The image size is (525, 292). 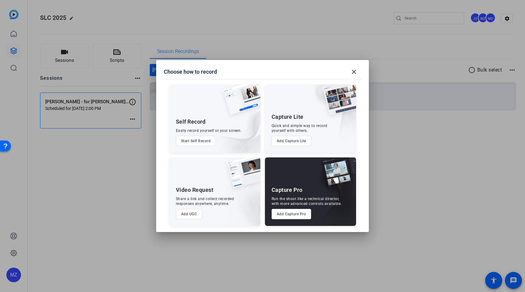 I want to click on img: capture-lite.png, so click(x=337, y=103).